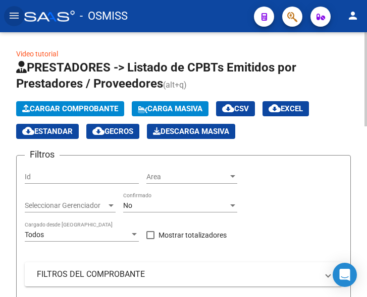  Describe the element at coordinates (191, 132) in the screenshot. I see `app-download-masive: Descarga masiva de comprobantes (adjuntos)` at that location.